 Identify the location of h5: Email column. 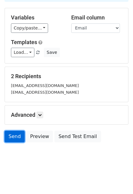
(96, 18).